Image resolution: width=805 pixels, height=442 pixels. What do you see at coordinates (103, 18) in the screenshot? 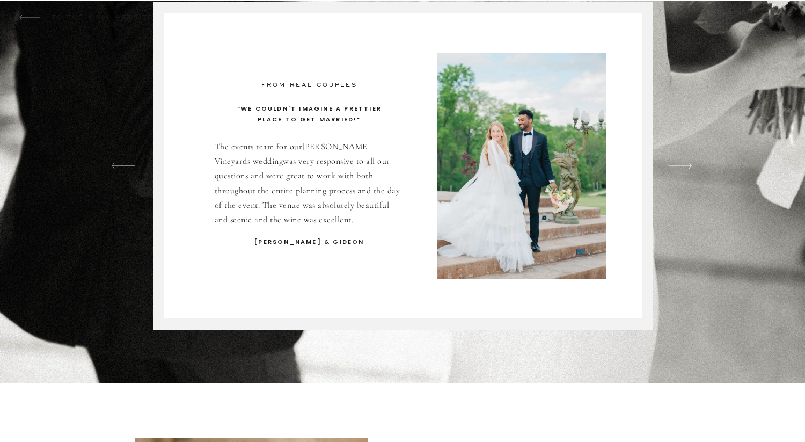
I see `p: to THE MAIN WEBSITE` at bounding box center [103, 18].